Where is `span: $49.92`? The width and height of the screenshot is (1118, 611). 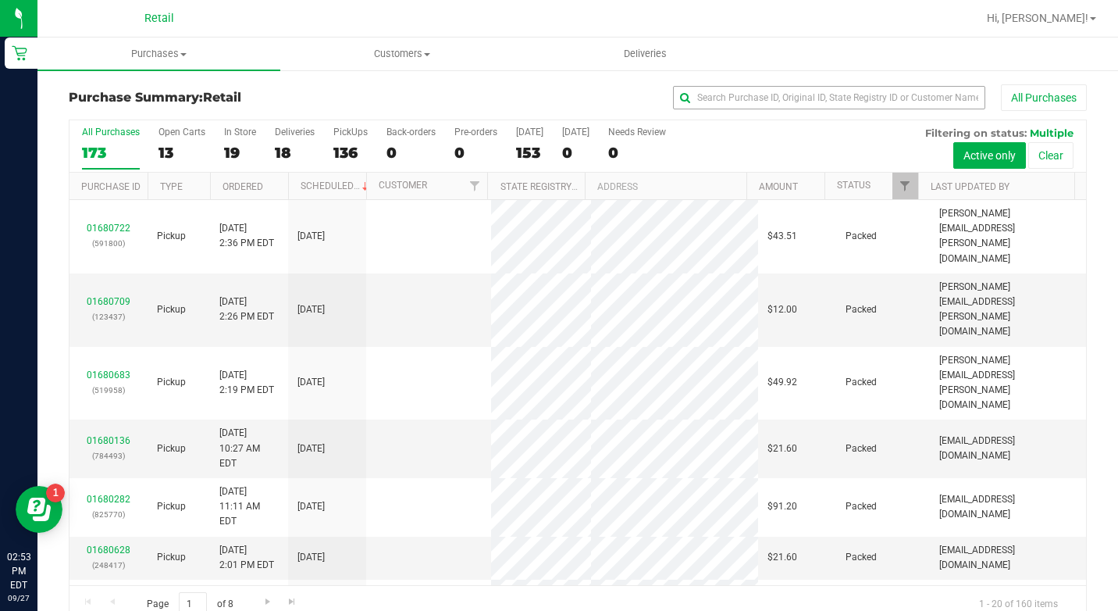 span: $49.92 is located at coordinates (782, 382).